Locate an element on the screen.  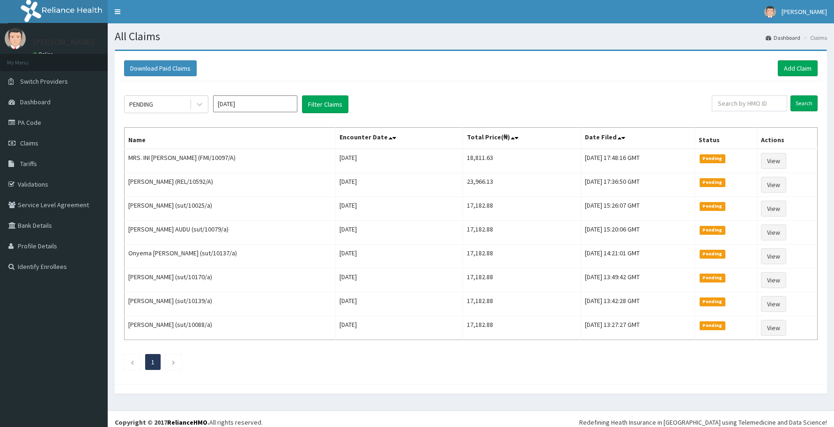
th: Total Price(₦) is located at coordinates (522, 139).